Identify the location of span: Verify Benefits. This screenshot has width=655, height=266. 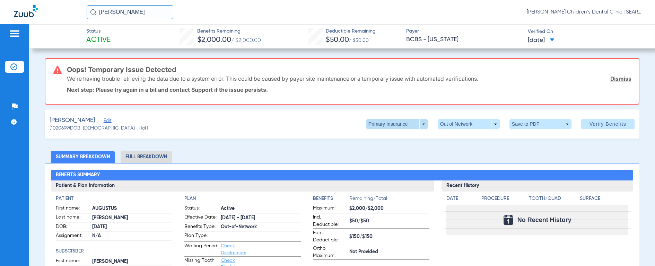
(608, 124).